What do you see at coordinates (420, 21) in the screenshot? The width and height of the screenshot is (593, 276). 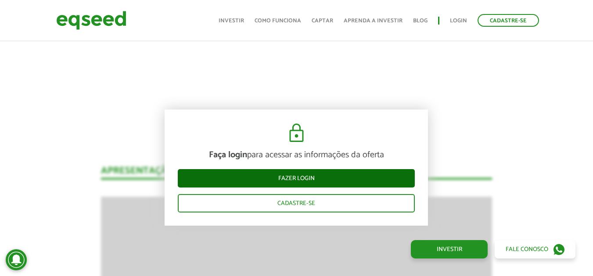 I see `a: Blog` at bounding box center [420, 21].